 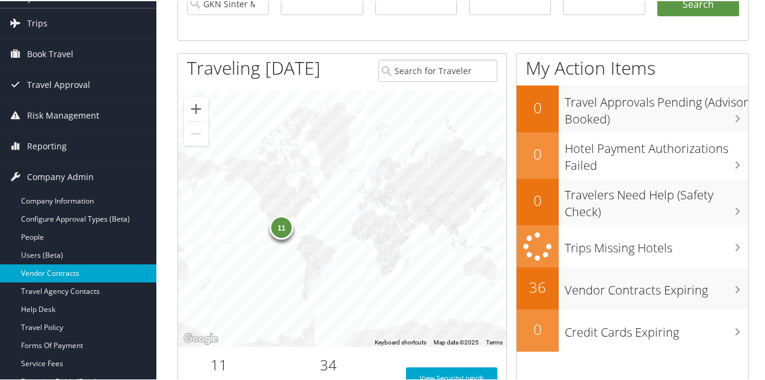 I want to click on span: Trips, so click(x=37, y=22).